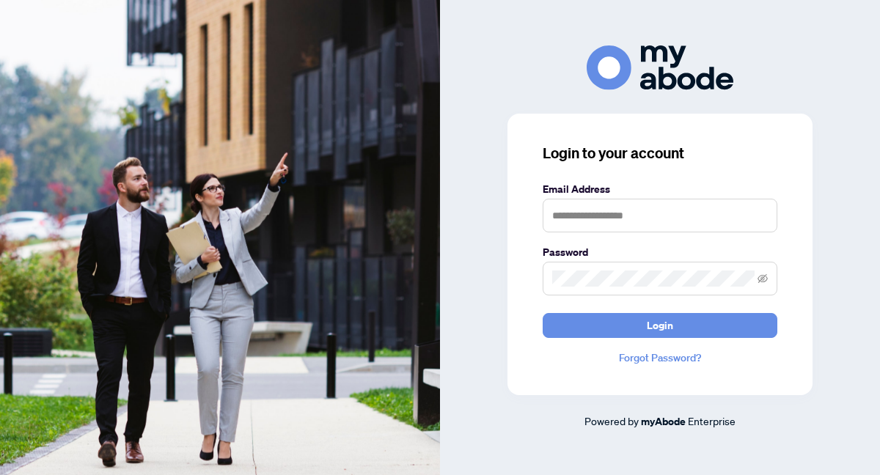 This screenshot has height=475, width=880. I want to click on span: Login, so click(660, 326).